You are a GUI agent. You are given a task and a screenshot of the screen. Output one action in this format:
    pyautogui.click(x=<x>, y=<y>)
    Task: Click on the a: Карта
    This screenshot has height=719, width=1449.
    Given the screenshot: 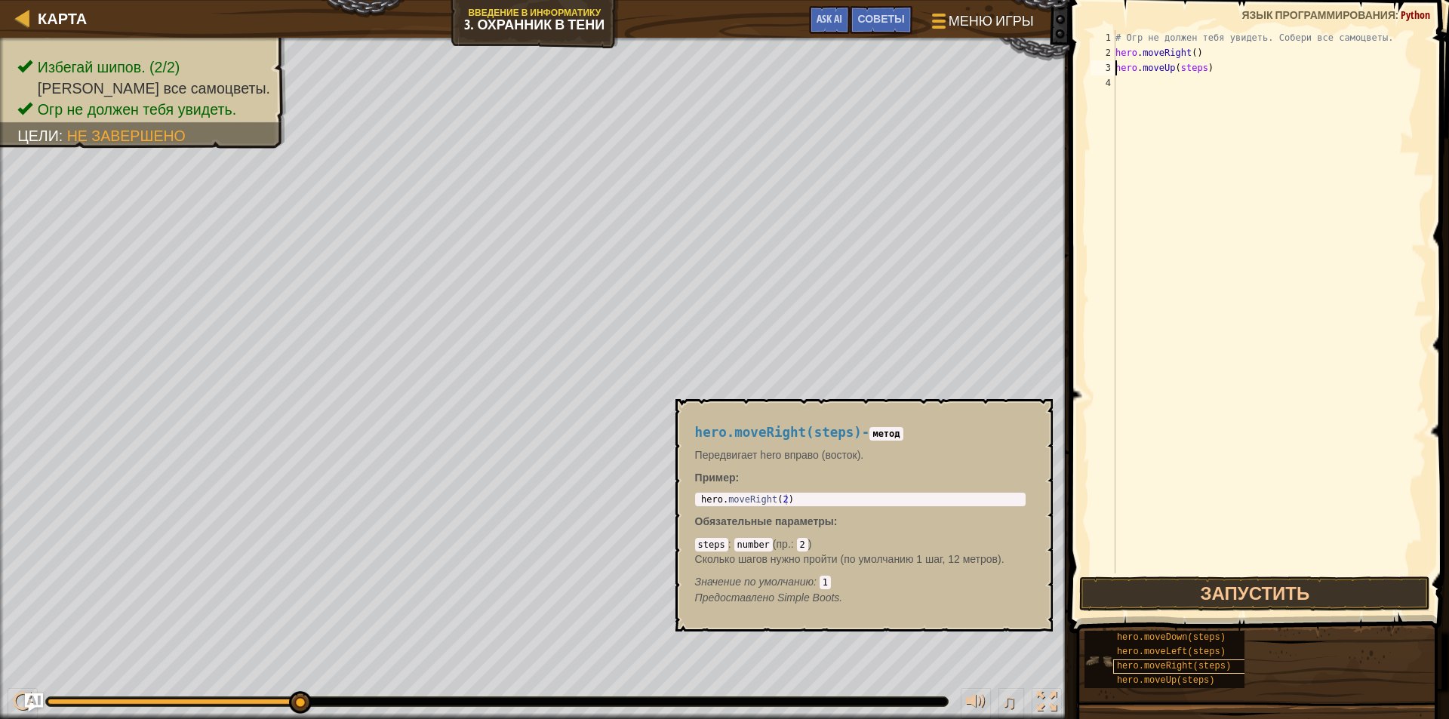 What is the action you would take?
    pyautogui.click(x=58, y=18)
    